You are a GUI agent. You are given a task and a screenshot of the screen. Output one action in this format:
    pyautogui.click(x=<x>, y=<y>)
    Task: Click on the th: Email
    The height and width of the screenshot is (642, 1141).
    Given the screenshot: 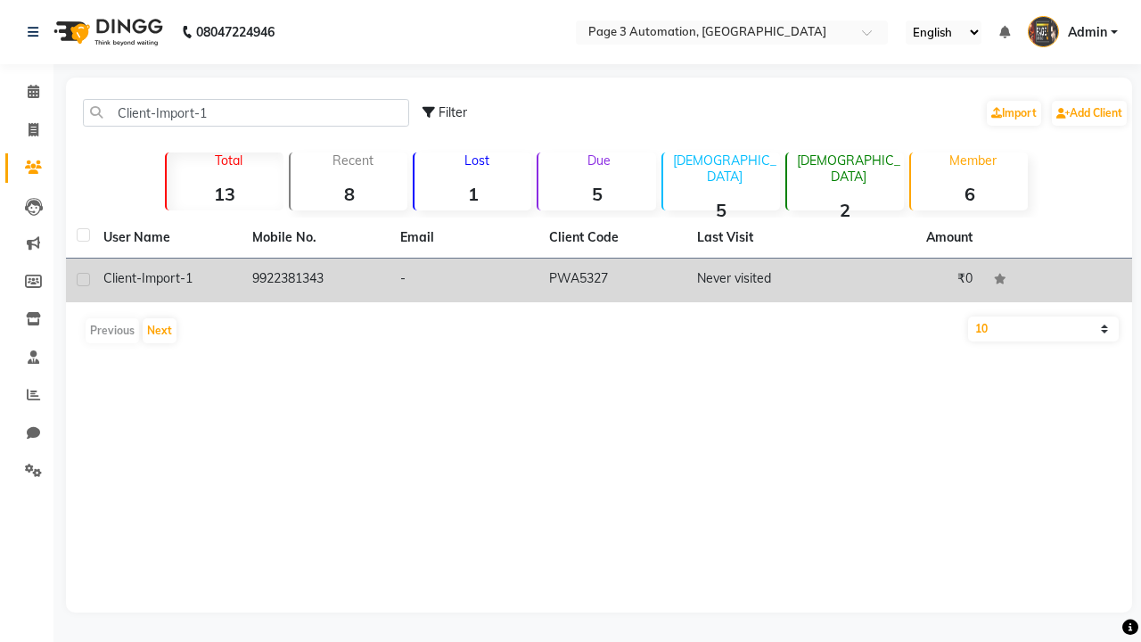 What is the action you would take?
    pyautogui.click(x=463, y=238)
    